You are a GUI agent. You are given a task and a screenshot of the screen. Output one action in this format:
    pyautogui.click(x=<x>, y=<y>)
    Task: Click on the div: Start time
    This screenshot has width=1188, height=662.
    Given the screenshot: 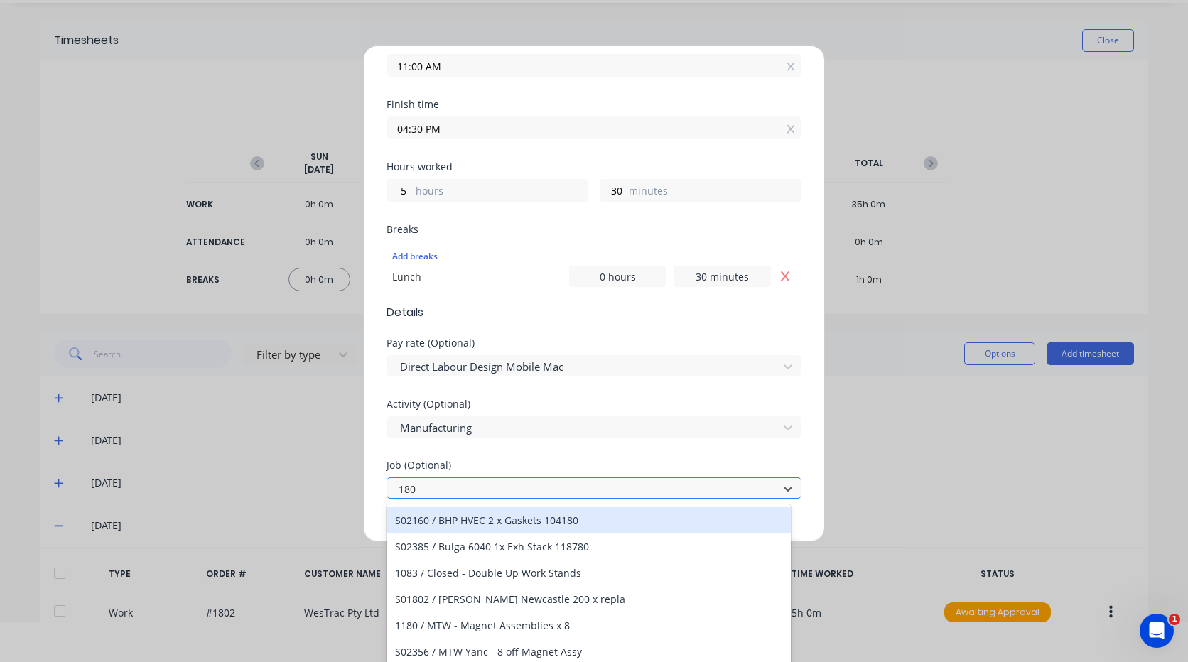 What is the action you would take?
    pyautogui.click(x=594, y=42)
    